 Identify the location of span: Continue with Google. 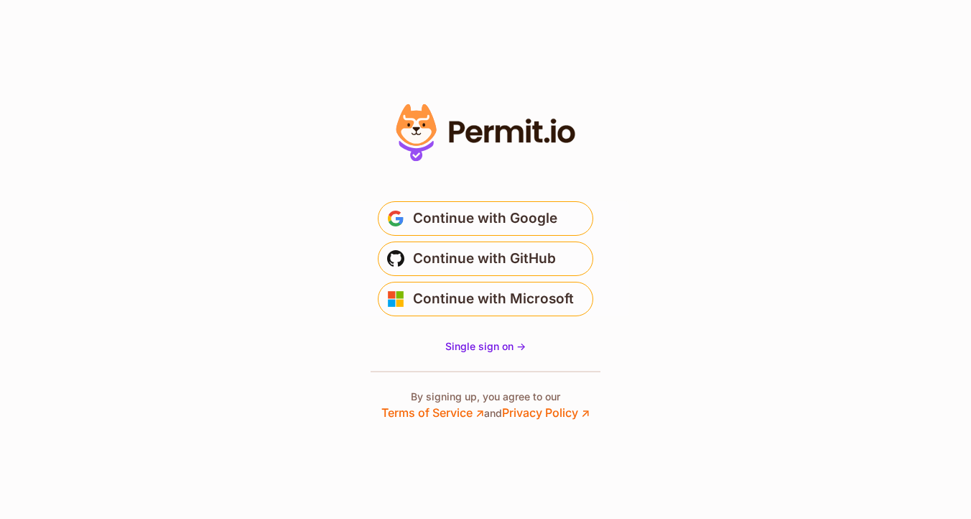
(485, 218).